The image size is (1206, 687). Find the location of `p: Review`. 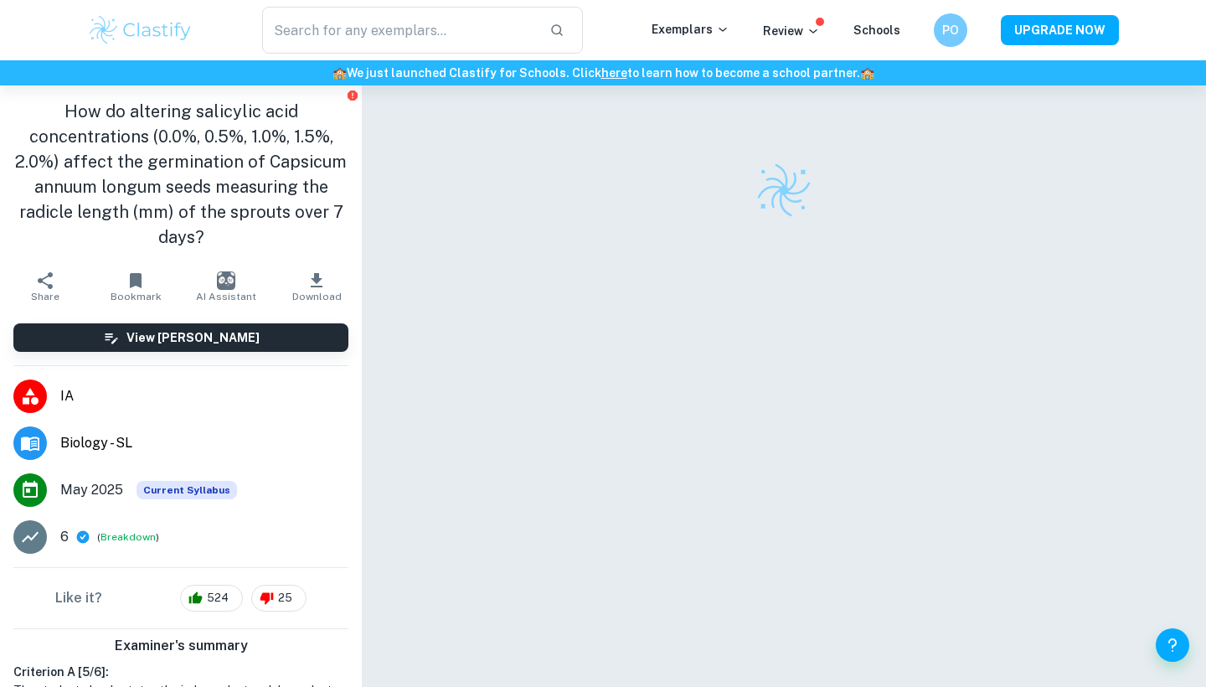

p: Review is located at coordinates (791, 31).